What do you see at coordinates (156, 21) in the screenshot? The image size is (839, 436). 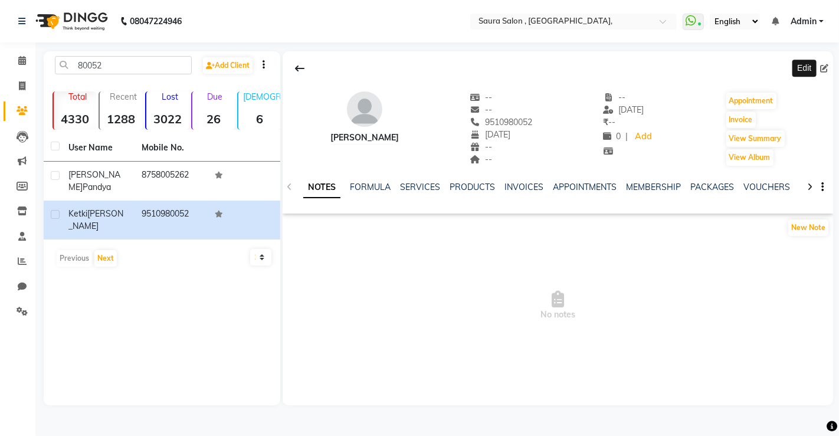 I see `b: 08047224946` at bounding box center [156, 21].